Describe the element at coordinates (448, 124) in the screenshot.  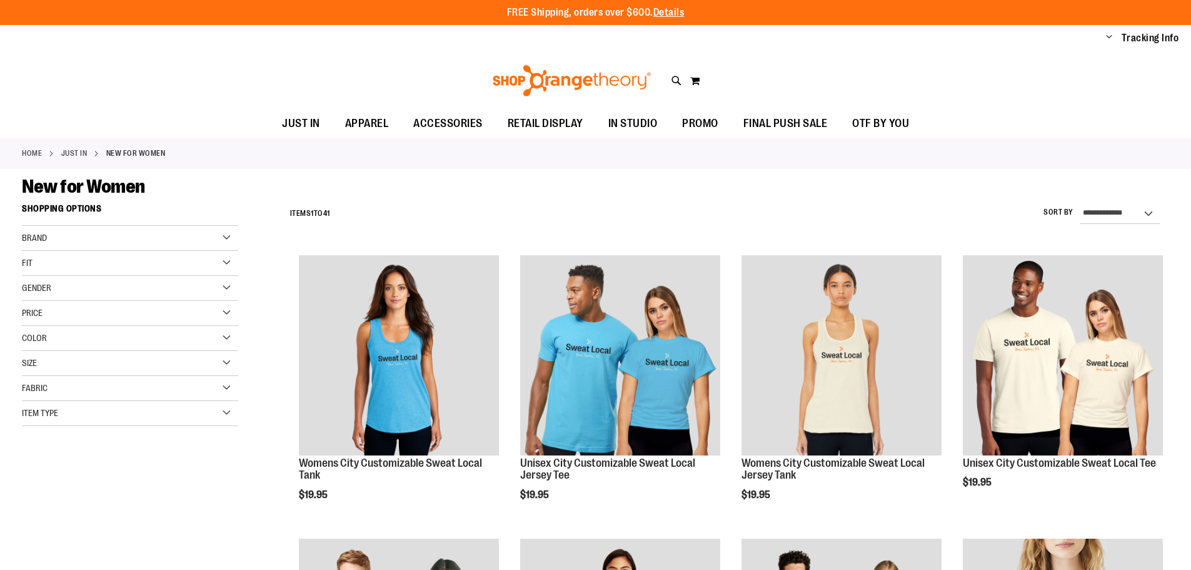
I see `a: ACCESSORIES` at that location.